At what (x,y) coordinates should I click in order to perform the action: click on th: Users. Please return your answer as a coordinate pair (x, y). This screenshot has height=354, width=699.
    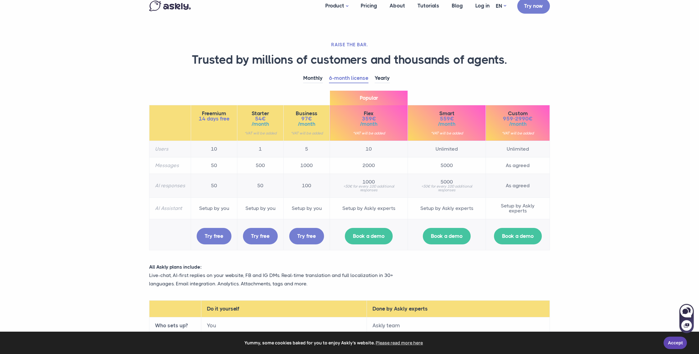
    Looking at the image, I should click on (170, 149).